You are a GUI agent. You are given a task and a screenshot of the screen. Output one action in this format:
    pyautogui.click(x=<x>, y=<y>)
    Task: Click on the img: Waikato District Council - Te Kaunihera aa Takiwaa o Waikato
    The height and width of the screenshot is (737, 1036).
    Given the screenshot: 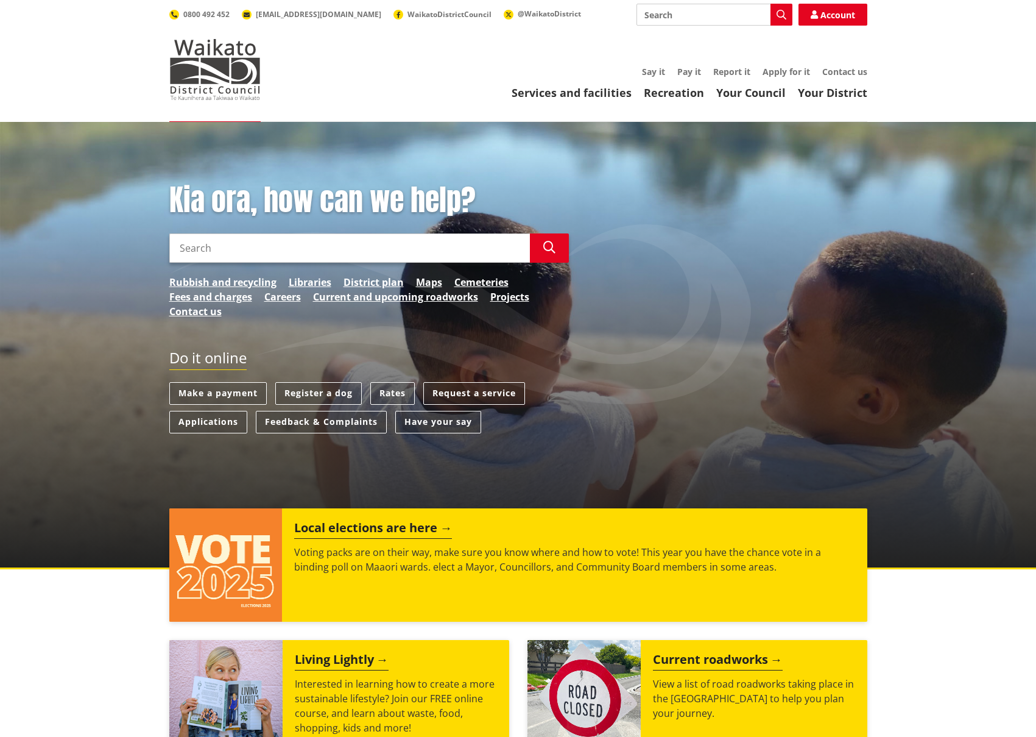 What is the action you would take?
    pyautogui.click(x=215, y=69)
    